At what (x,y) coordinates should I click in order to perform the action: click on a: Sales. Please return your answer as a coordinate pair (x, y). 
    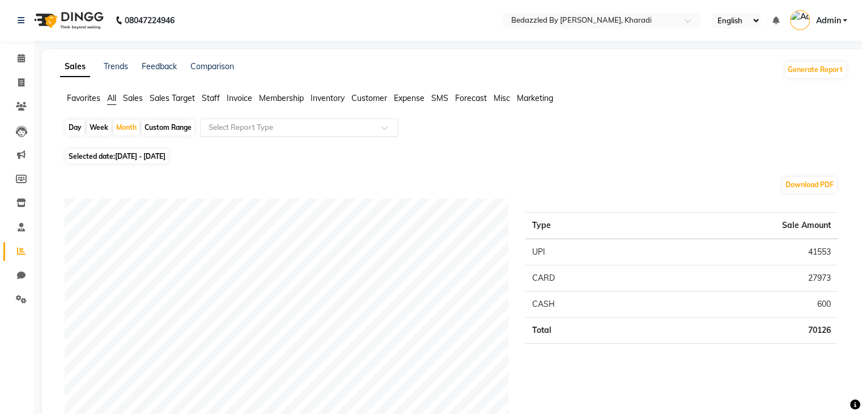
    Looking at the image, I should click on (75, 67).